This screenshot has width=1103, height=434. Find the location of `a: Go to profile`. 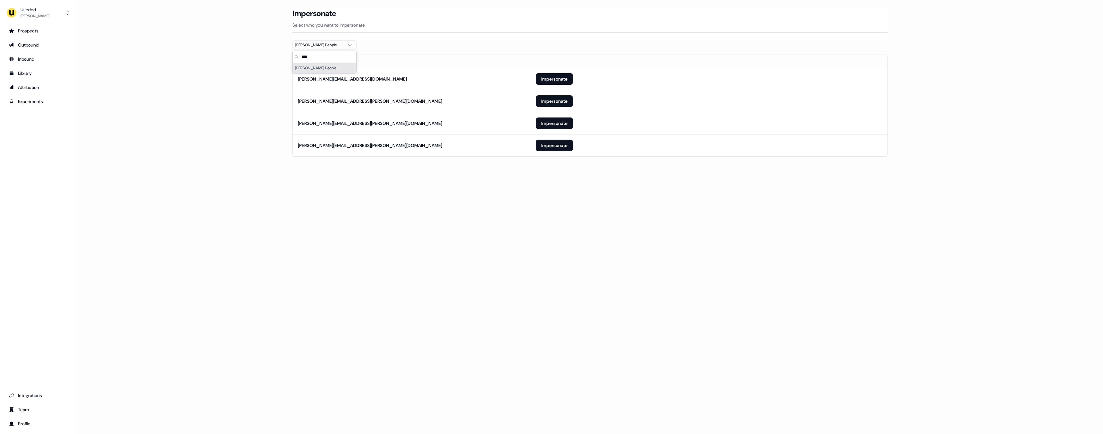

a: Go to profile is located at coordinates (38, 423).